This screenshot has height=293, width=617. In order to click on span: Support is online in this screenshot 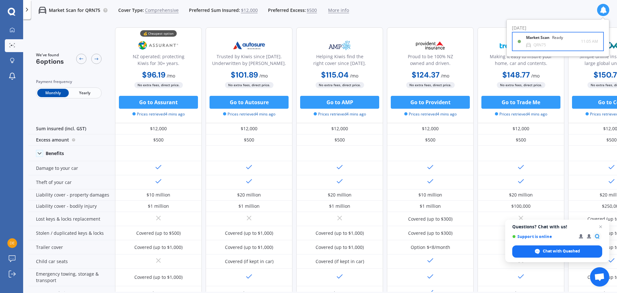, I will do `click(543, 236)`.